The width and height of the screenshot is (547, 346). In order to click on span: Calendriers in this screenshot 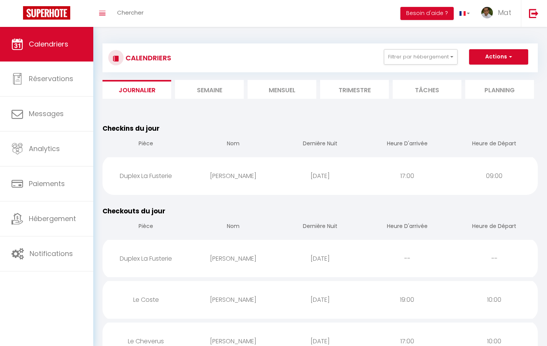, I will do `click(48, 44)`.